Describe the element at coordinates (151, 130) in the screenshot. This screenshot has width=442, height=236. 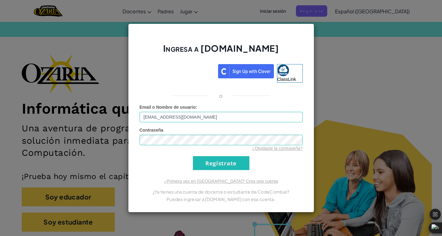
I see `span: Contraseña` at that location.